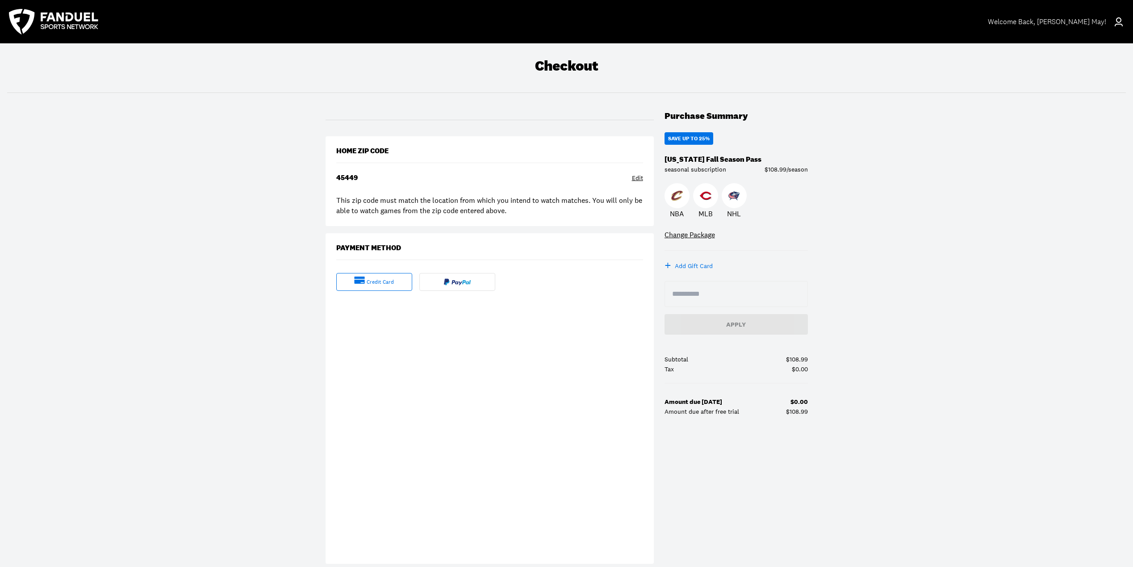 This screenshot has height=567, width=1133. Describe the element at coordinates (696, 169) in the screenshot. I see `div: seasonal subscription` at that location.